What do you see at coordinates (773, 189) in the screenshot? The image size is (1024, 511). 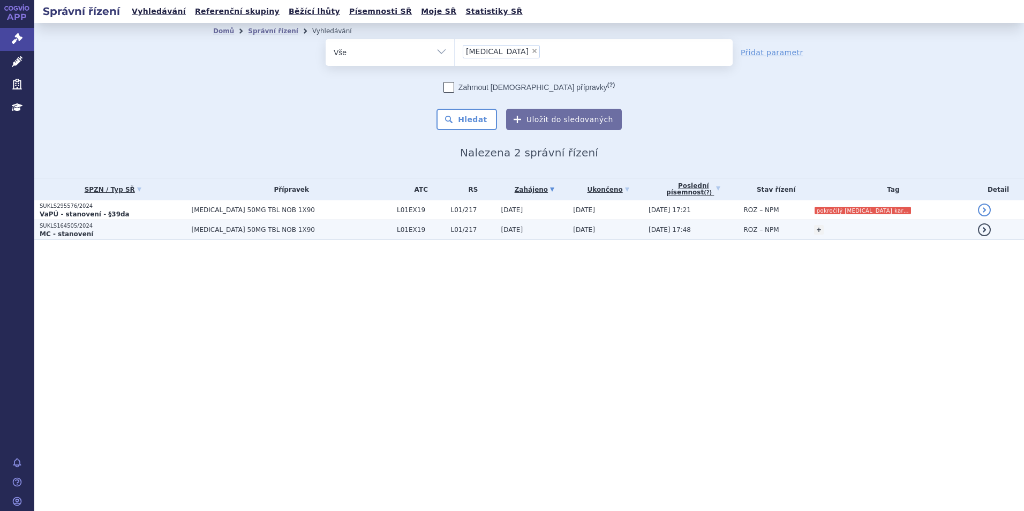 I see `th: Stav řízení` at bounding box center [773, 189].